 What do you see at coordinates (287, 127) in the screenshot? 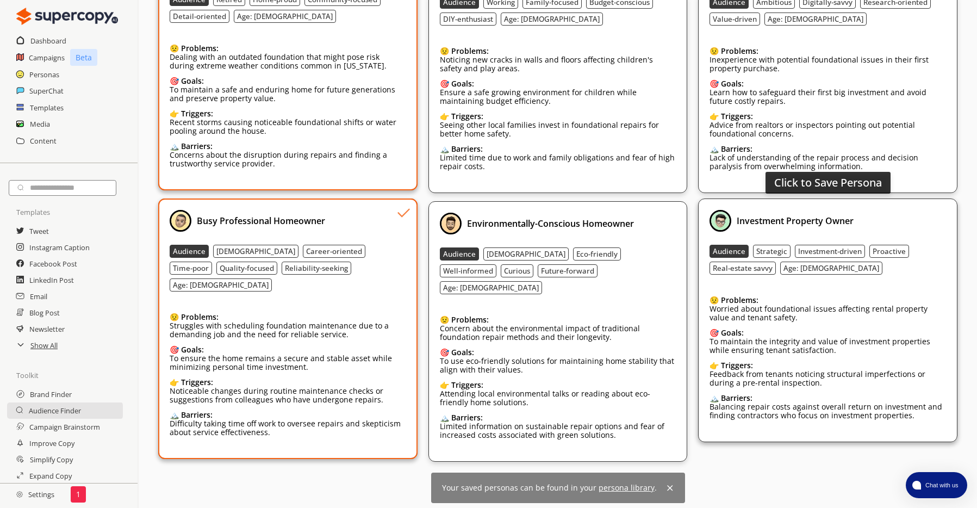
I see `p: Recent storms causing noticeable foundational shifts or water pooling around the house.` at bounding box center [287, 127].